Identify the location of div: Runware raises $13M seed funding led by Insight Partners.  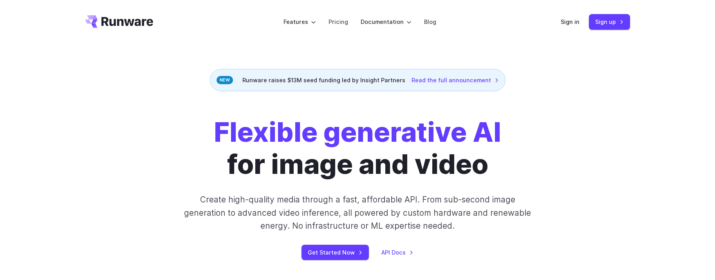
(358, 80).